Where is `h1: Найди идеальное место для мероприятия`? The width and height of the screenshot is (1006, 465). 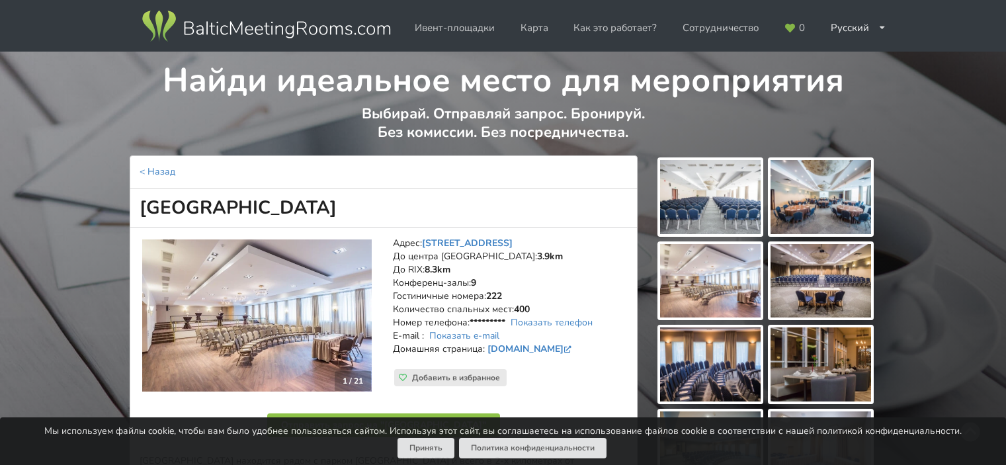
h1: Найди идеальное место для мероприятия is located at coordinates (502, 77).